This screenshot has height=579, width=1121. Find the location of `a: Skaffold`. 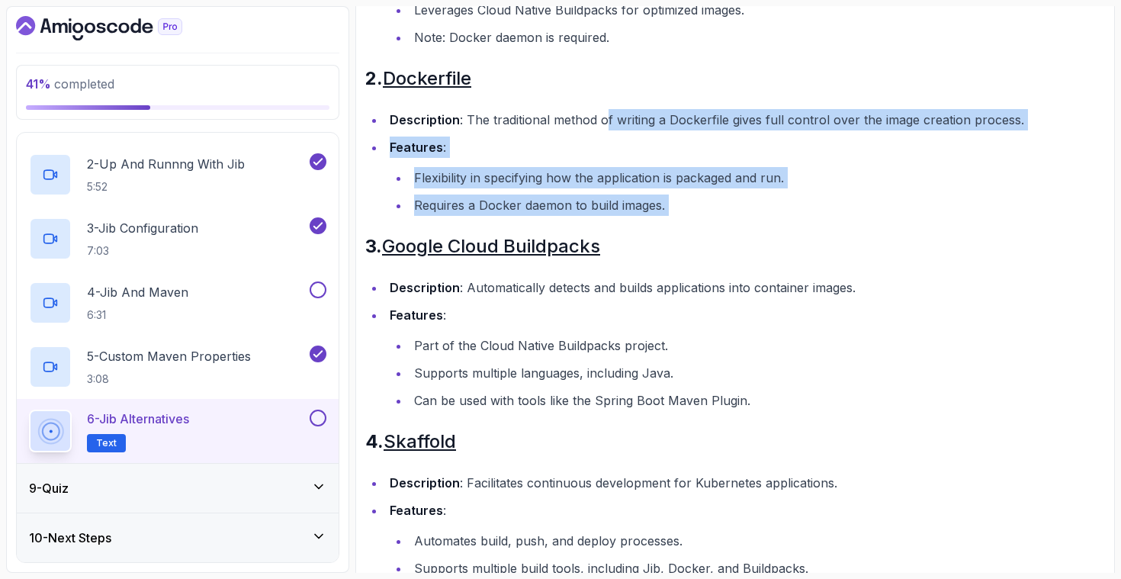

a: Skaffold is located at coordinates (419, 441).